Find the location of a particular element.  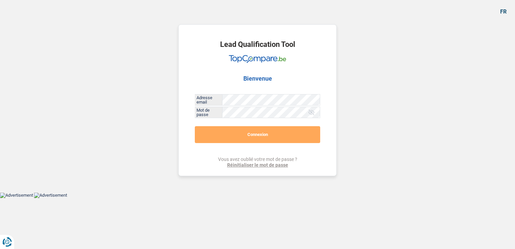

button: Connexion is located at coordinates (258, 135).